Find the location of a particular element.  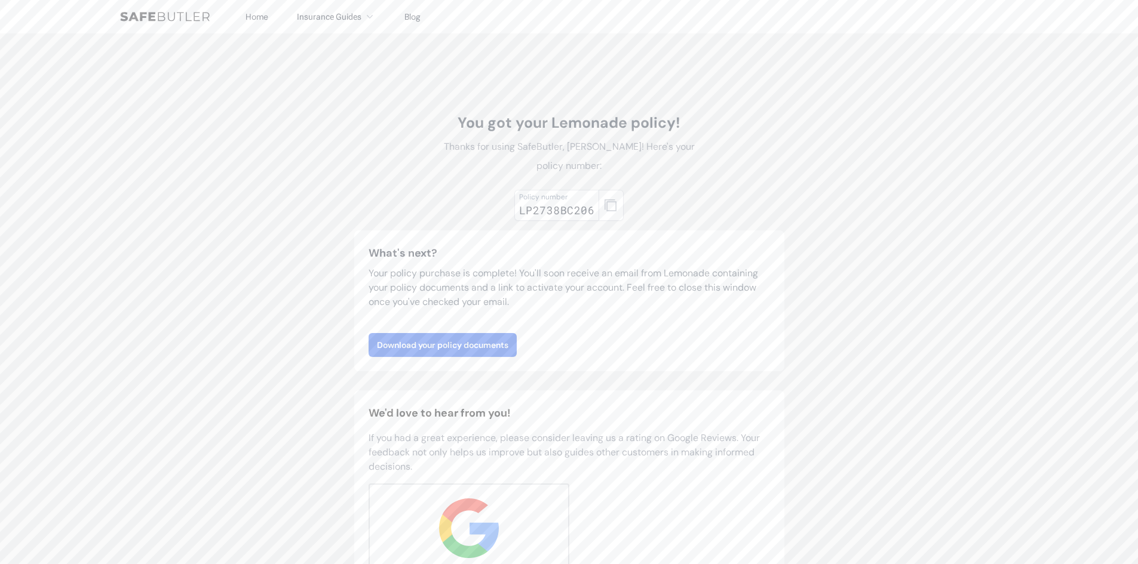

a: Download your policy documents is located at coordinates (442, 345).